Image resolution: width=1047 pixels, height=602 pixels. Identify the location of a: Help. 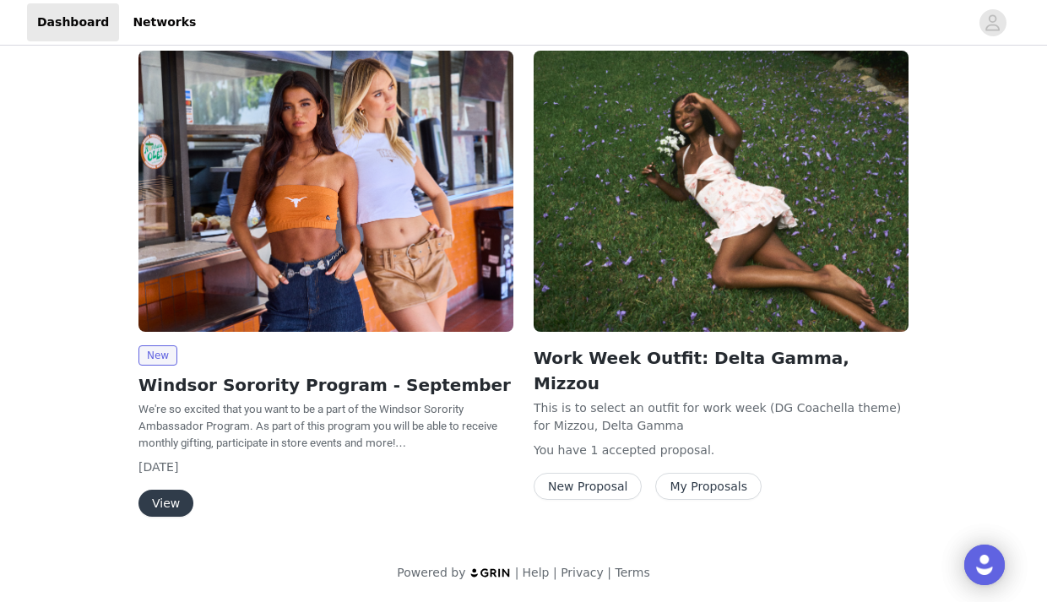
(536, 572).